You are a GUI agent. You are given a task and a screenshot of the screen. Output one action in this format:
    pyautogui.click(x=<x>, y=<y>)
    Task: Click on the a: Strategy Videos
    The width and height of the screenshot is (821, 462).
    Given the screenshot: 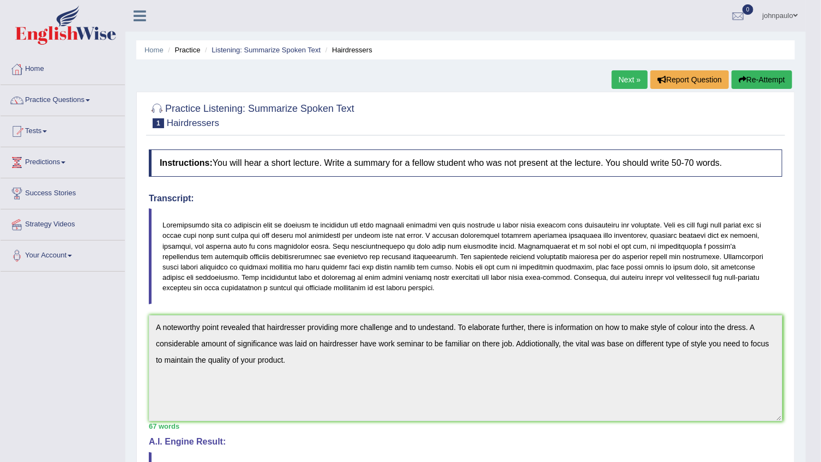 What is the action you would take?
    pyautogui.click(x=63, y=223)
    